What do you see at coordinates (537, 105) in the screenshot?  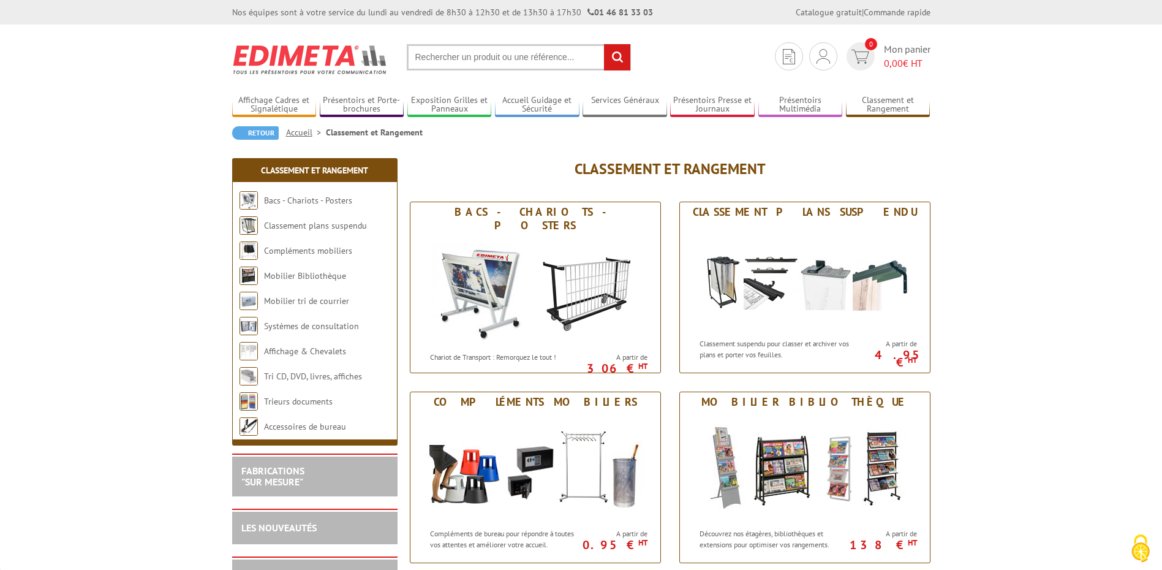 I see `a: Accueil Guidage et Sécurité` at bounding box center [537, 105].